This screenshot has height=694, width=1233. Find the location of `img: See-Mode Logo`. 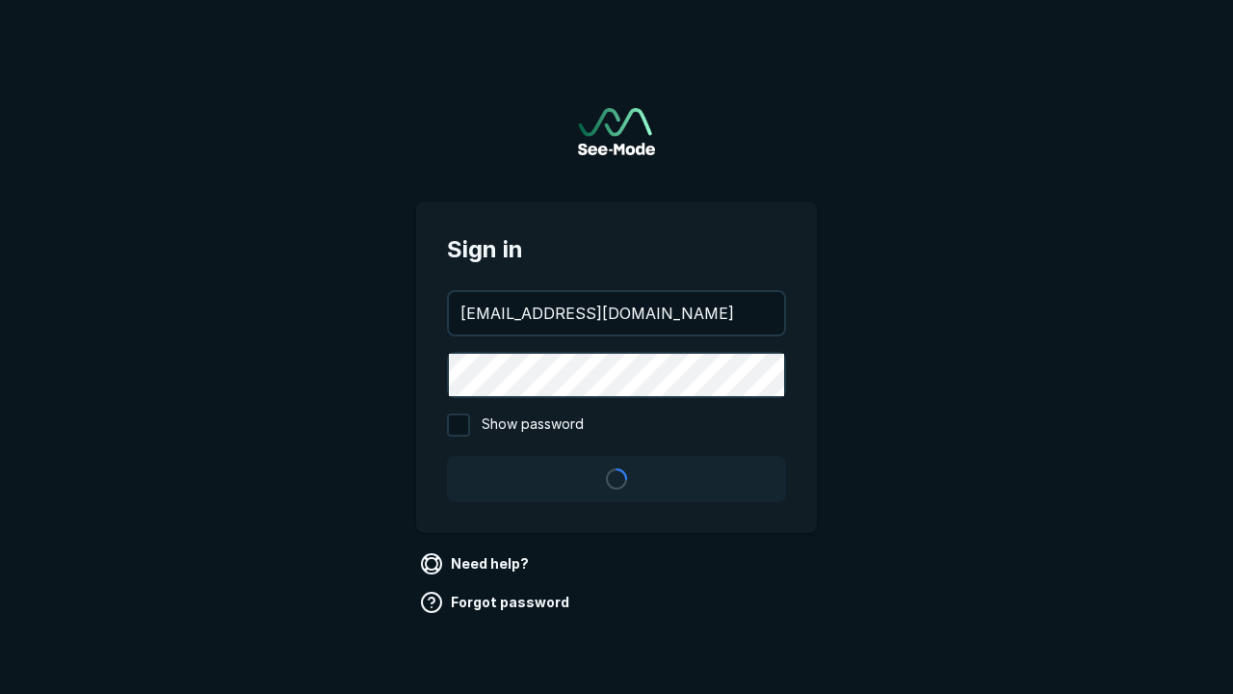

img: See-Mode Logo is located at coordinates (617, 131).